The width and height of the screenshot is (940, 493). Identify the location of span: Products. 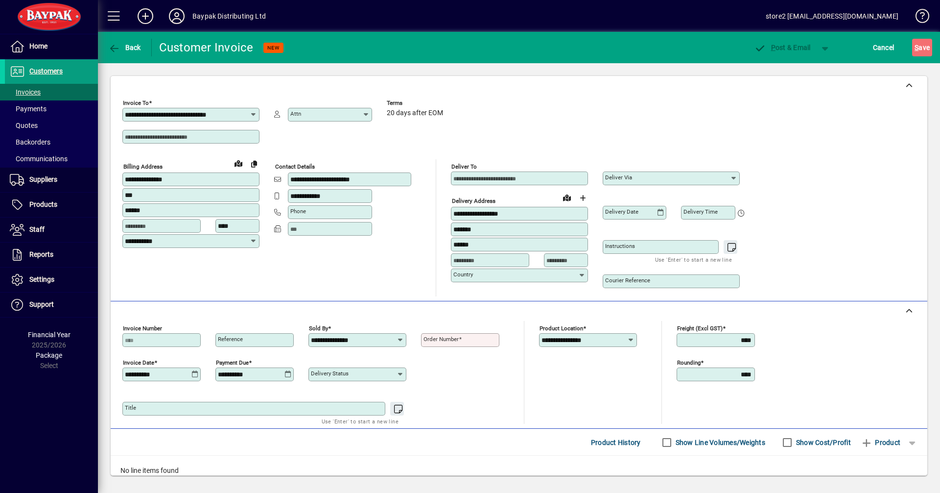
(43, 204).